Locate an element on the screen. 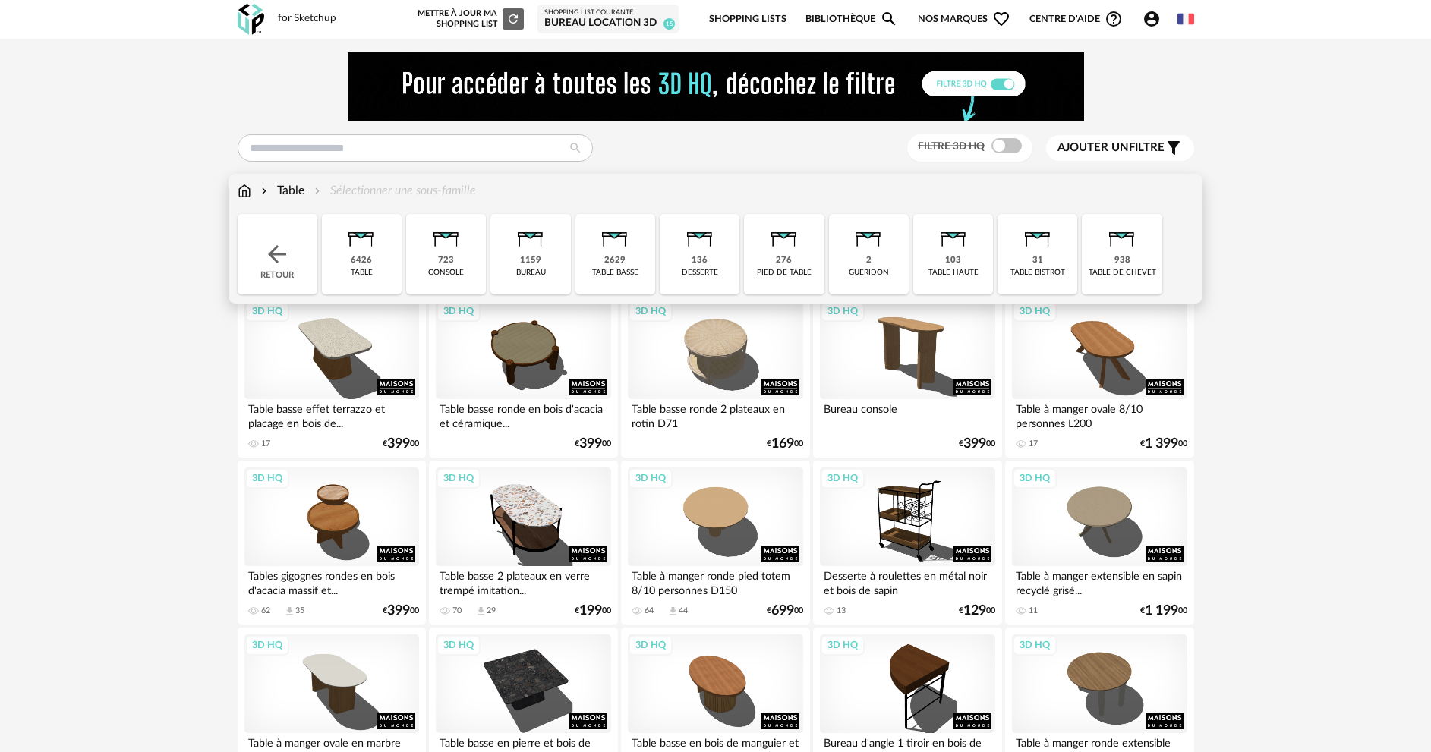 The width and height of the screenshot is (1431, 752). div: bureau location 3d is located at coordinates (608, 24).